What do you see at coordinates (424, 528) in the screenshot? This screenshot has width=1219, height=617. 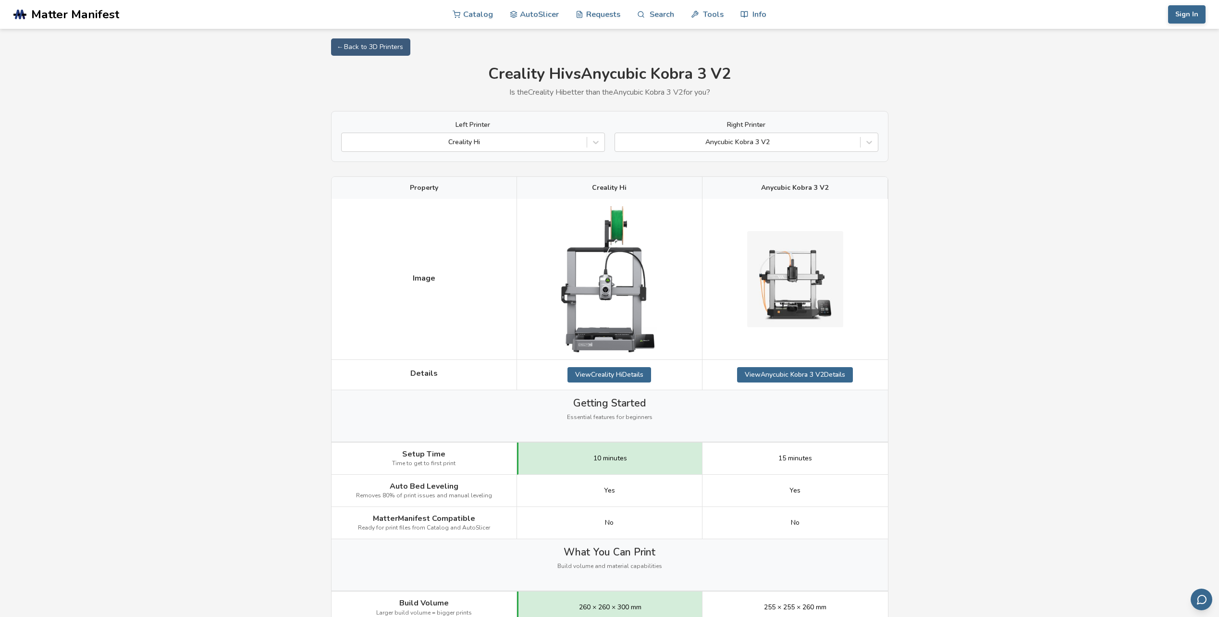 I see `span: Ready for print files from Catalog and AutoSlicer` at bounding box center [424, 528].